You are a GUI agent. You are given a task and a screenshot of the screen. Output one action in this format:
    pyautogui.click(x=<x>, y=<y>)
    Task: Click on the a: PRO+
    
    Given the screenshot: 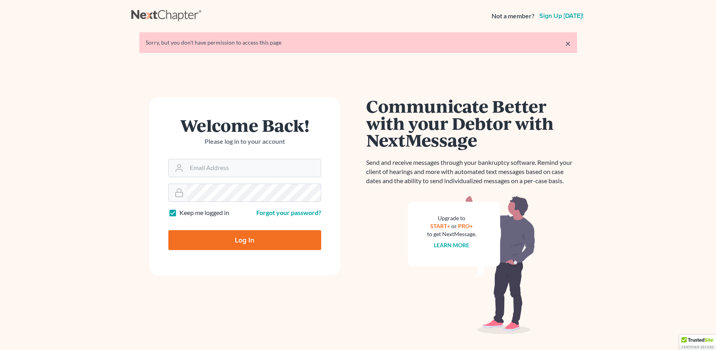 What is the action you would take?
    pyautogui.click(x=465, y=226)
    